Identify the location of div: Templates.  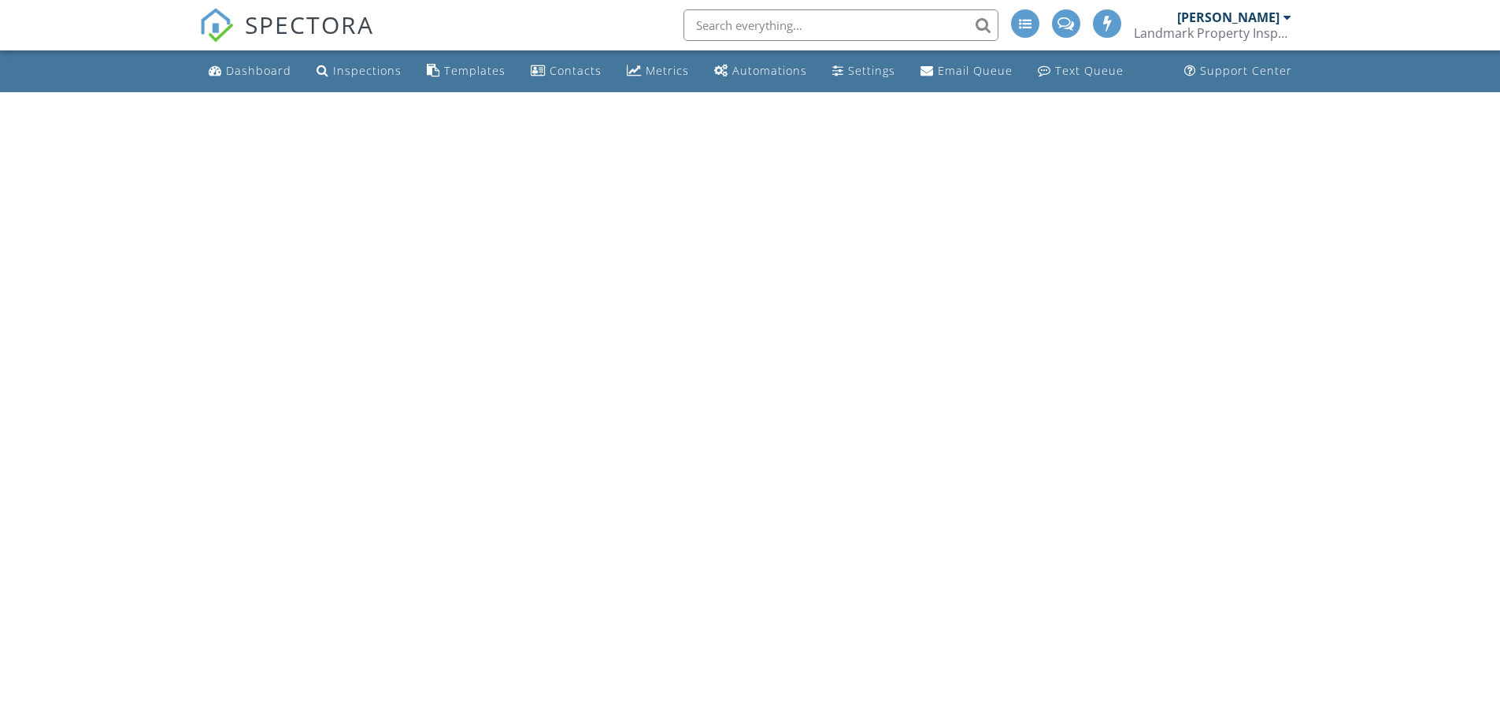
(475, 70).